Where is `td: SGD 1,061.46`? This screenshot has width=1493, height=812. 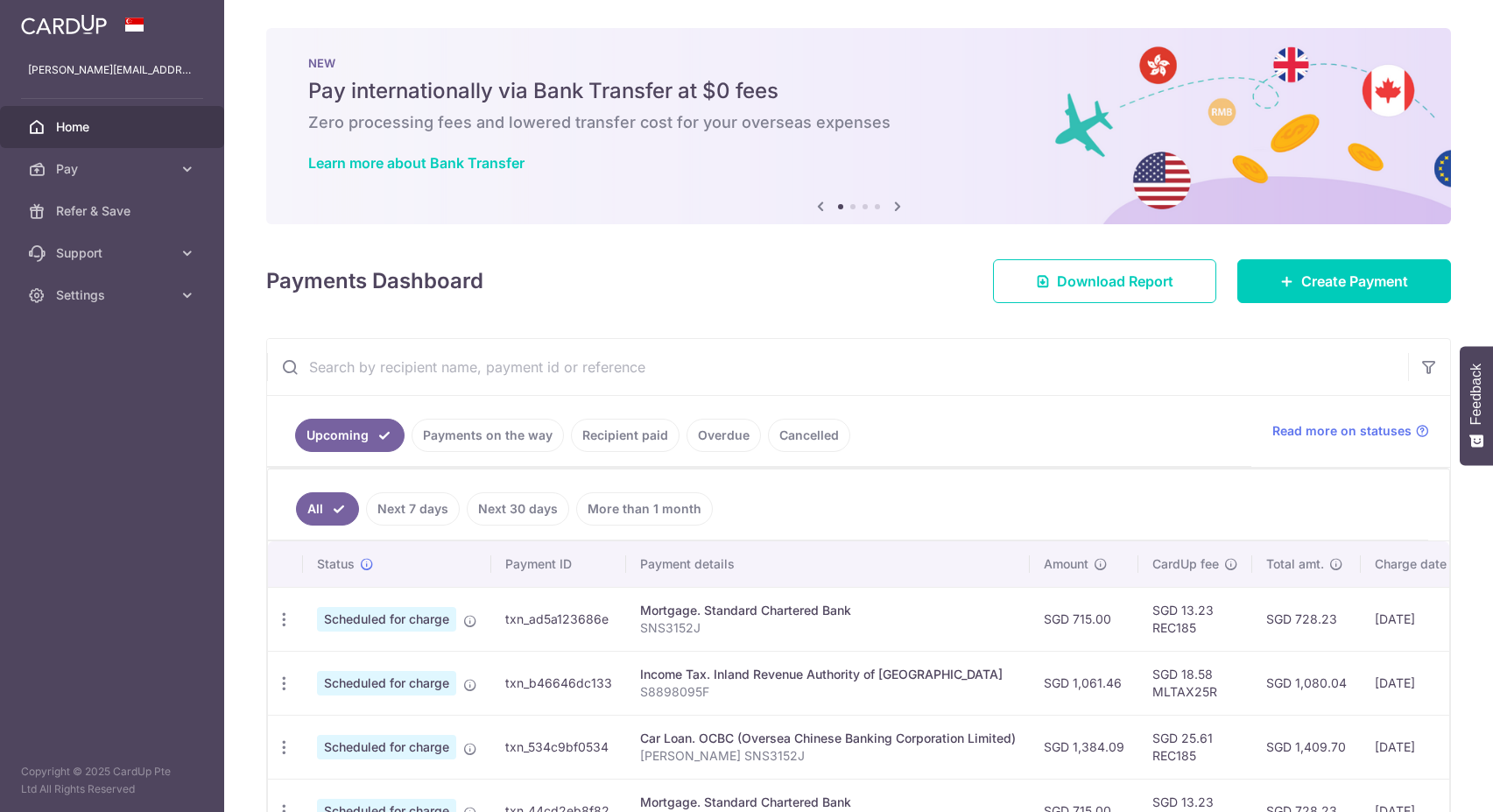 td: SGD 1,061.46 is located at coordinates (1084, 682).